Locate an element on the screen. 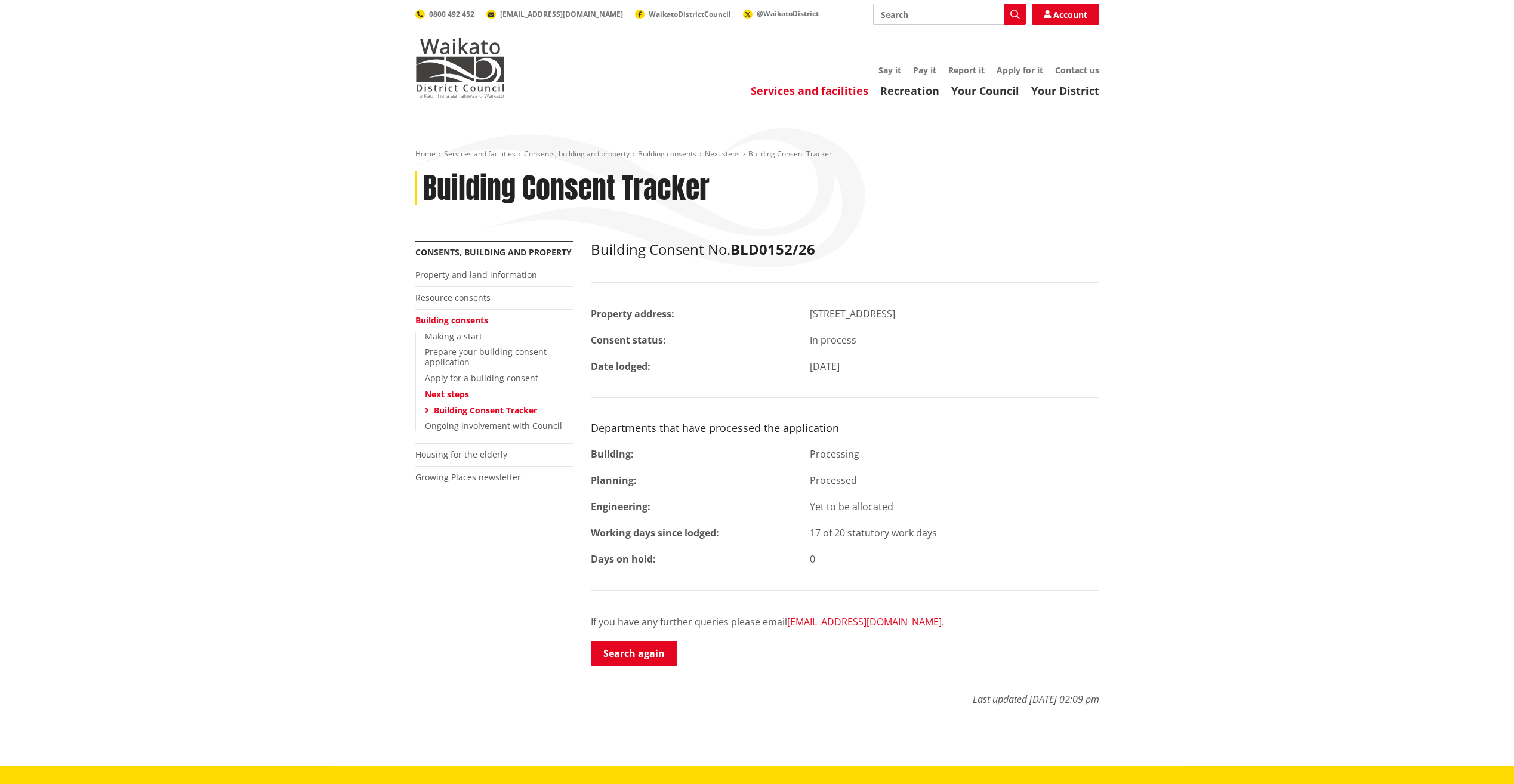 The height and width of the screenshot is (784, 1514). a: Home is located at coordinates (425, 153).